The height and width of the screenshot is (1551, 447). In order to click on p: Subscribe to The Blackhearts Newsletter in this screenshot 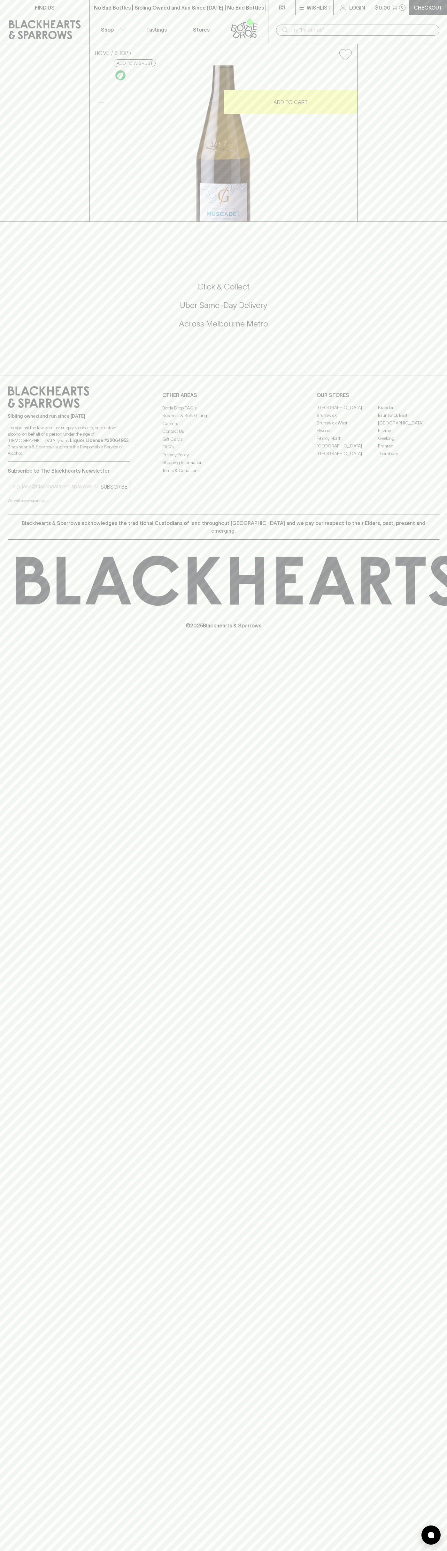, I will do `click(69, 471)`.